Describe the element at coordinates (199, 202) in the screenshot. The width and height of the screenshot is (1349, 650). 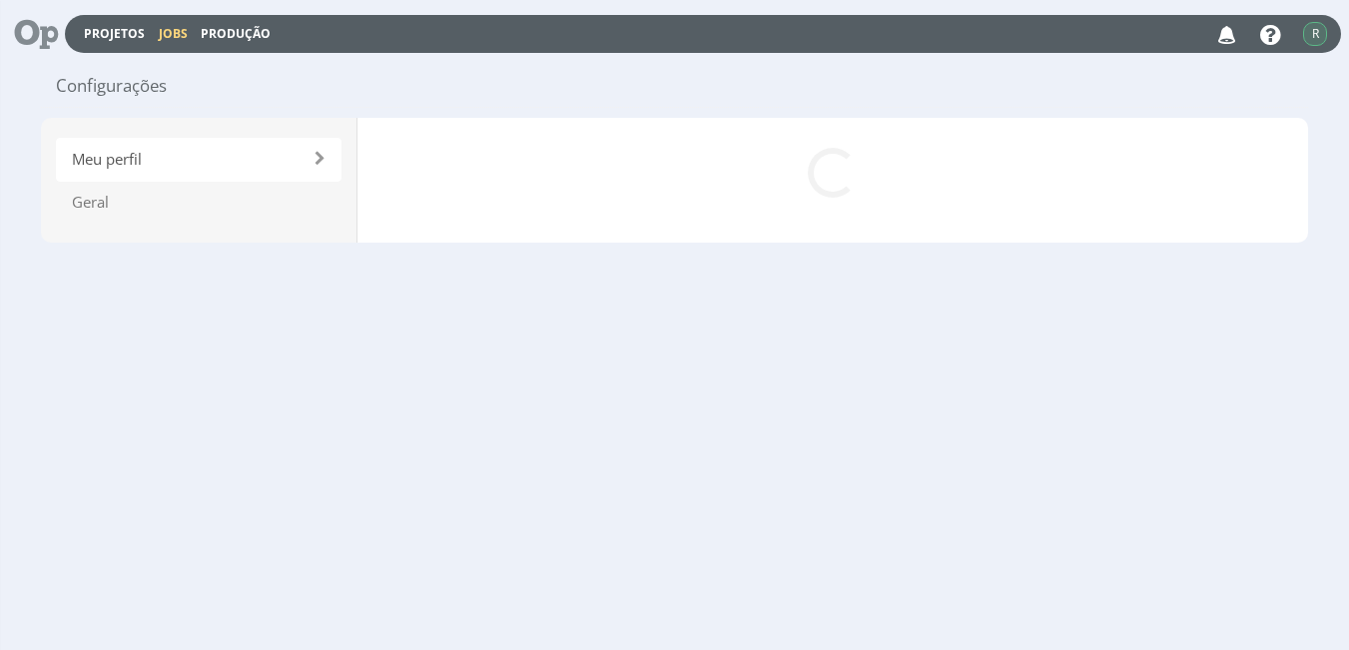
I see `span: Geral` at that location.